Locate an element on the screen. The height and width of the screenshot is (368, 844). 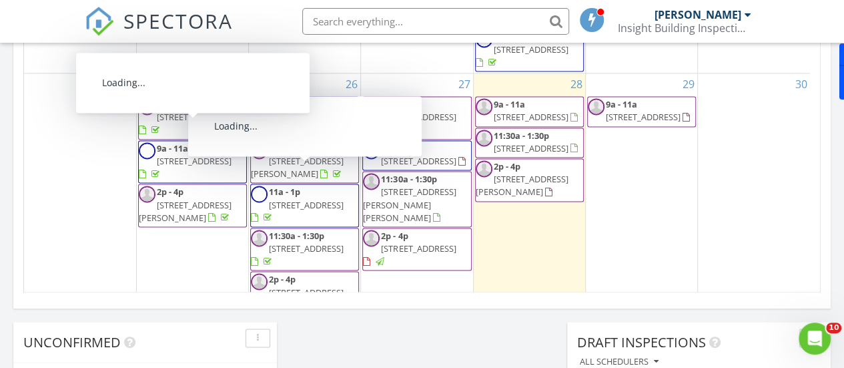
span: Unconfirmed is located at coordinates (72, 341).